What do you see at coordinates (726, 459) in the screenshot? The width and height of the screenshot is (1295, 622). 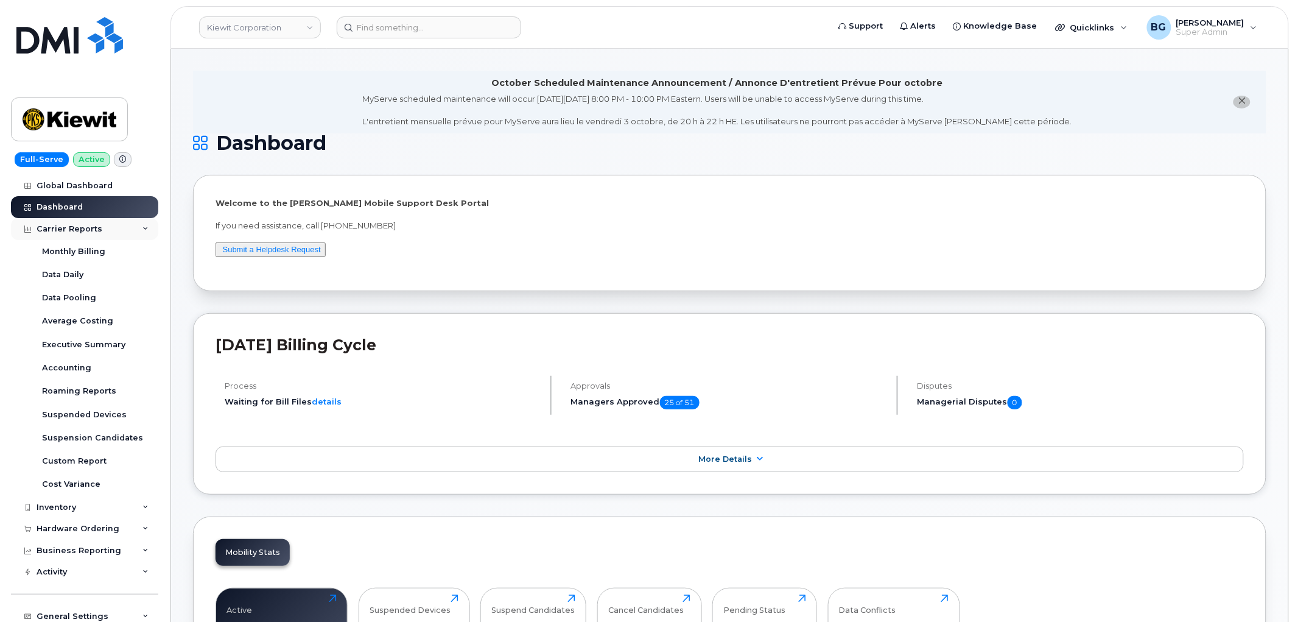 I see `span: More Details` at bounding box center [726, 459].